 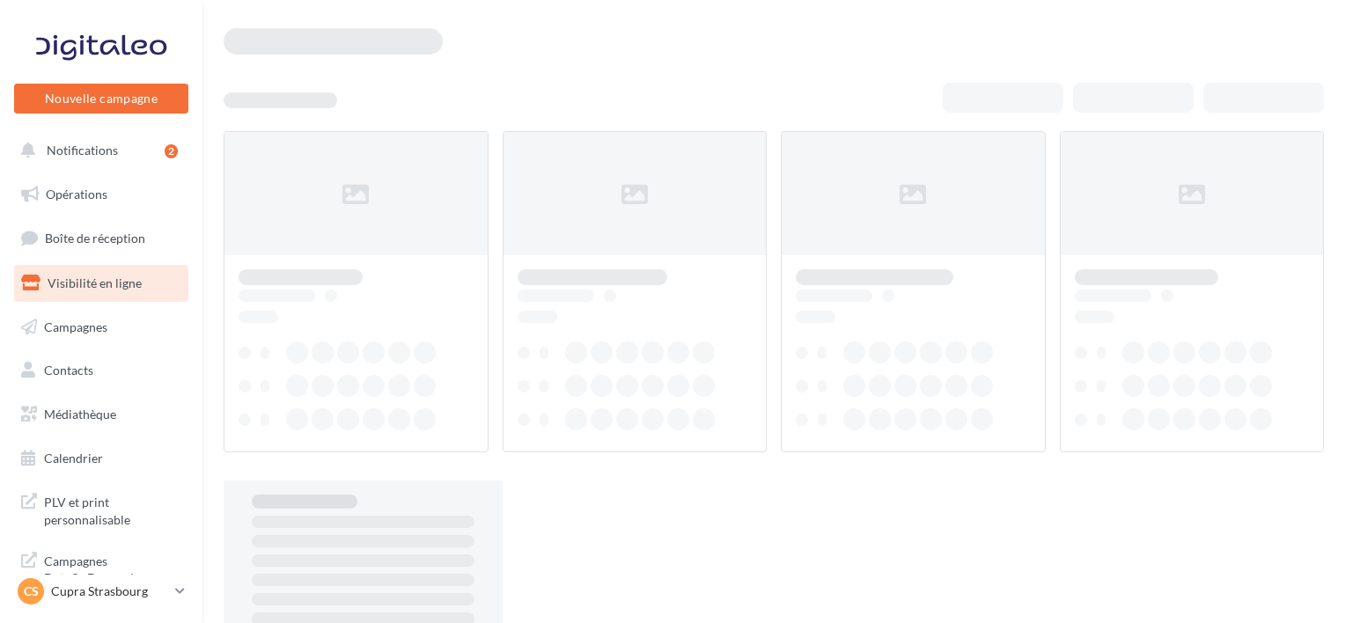 I want to click on span: Visibilité en ligne, so click(x=94, y=283).